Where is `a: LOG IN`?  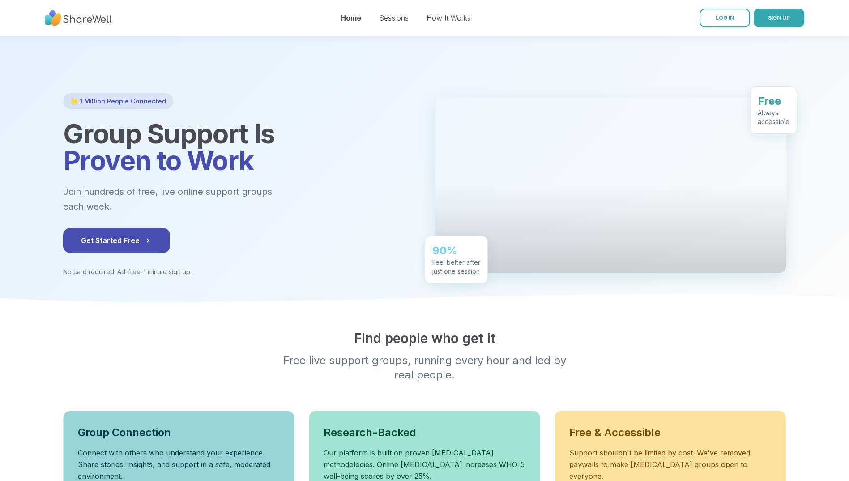 a: LOG IN is located at coordinates (725, 18).